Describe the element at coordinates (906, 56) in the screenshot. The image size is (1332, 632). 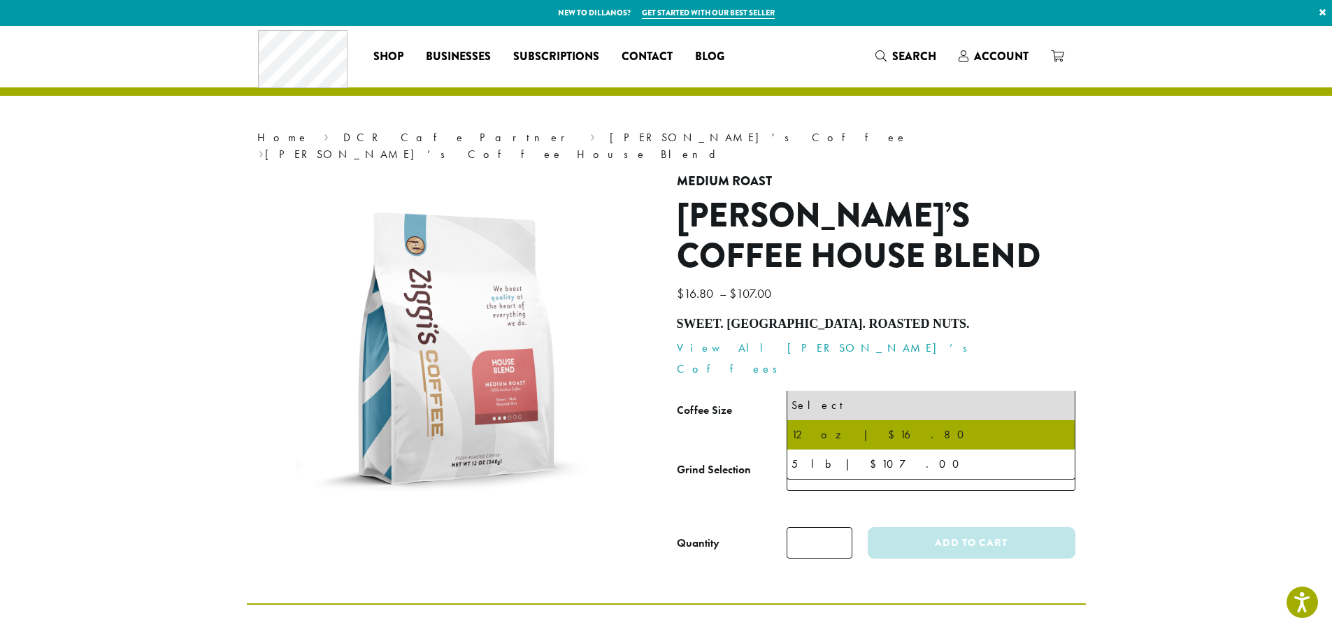
I see `a: Search` at that location.